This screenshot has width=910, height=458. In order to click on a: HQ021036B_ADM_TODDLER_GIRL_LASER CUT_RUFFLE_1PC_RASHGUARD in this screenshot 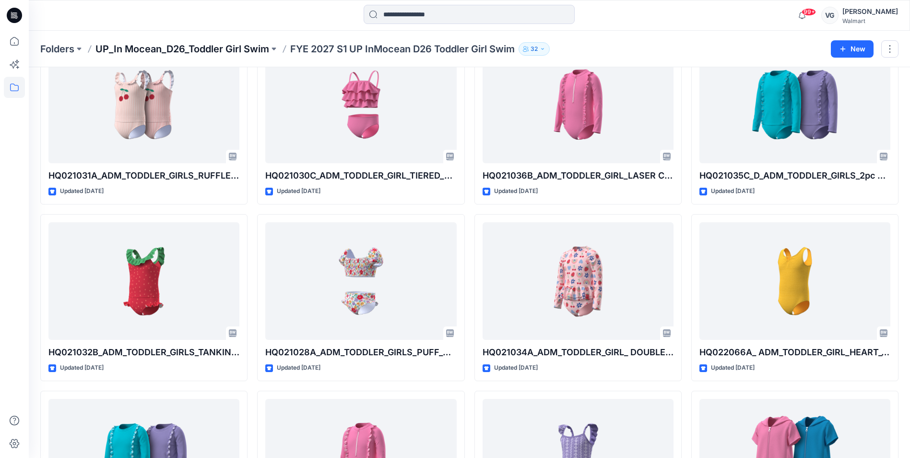, I will do `click(578, 104)`.